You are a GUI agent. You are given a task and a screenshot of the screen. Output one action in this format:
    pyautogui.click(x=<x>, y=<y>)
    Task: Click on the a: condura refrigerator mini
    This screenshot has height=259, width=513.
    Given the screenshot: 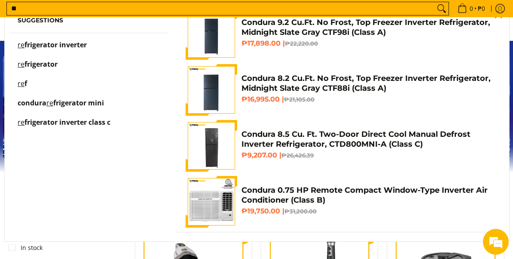 What is the action you would take?
    pyautogui.click(x=89, y=107)
    